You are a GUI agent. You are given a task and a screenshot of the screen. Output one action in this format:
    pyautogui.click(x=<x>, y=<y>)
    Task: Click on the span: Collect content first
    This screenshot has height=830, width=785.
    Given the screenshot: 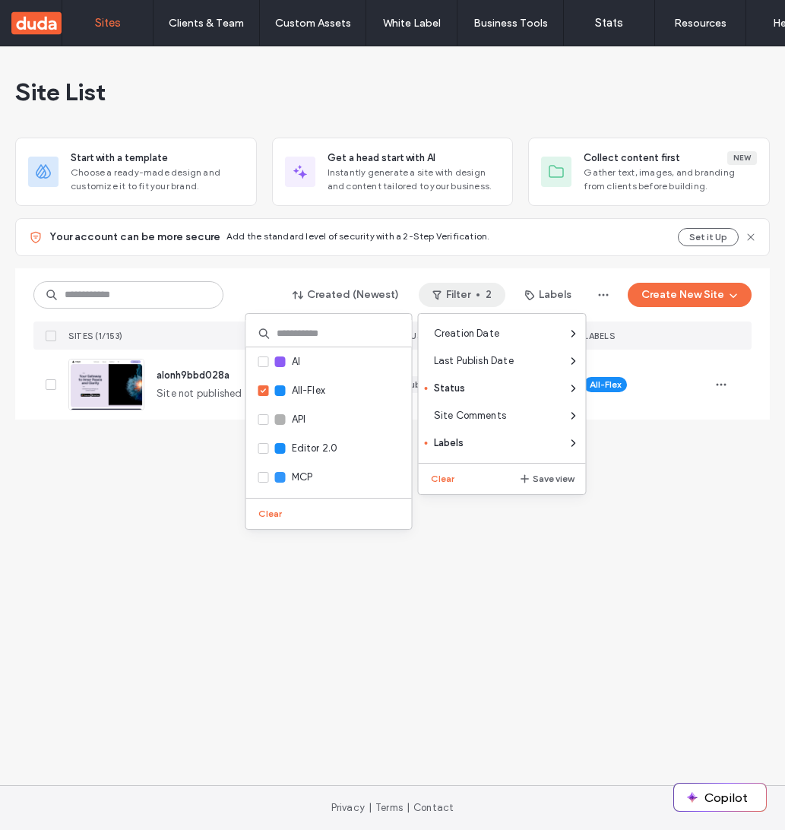 What is the action you would take?
    pyautogui.click(x=631, y=158)
    